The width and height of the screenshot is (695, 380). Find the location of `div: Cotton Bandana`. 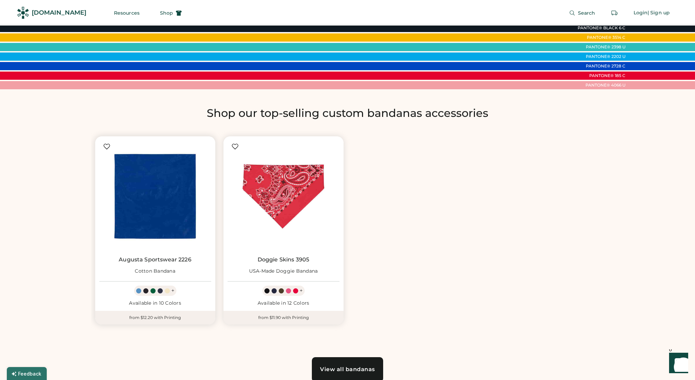

div: Cotton Bandana is located at coordinates (155, 271).